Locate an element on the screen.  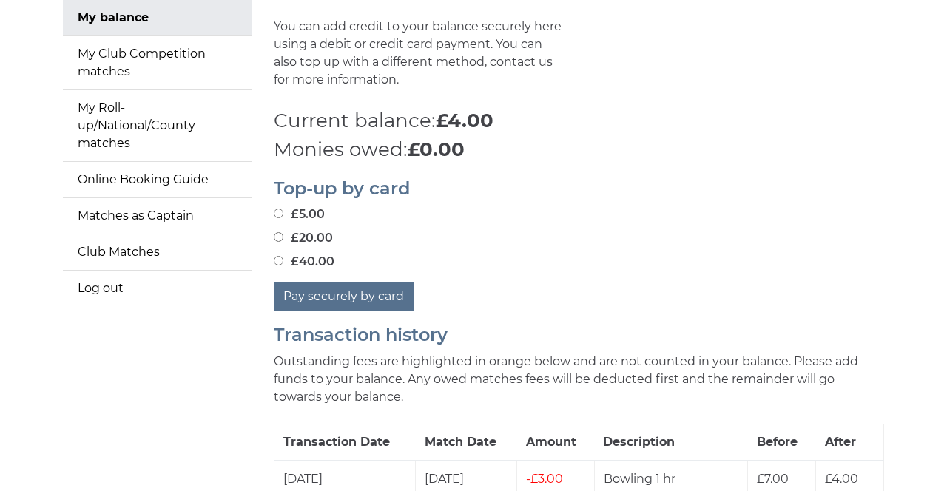
p: Current balance: is located at coordinates (579, 121).